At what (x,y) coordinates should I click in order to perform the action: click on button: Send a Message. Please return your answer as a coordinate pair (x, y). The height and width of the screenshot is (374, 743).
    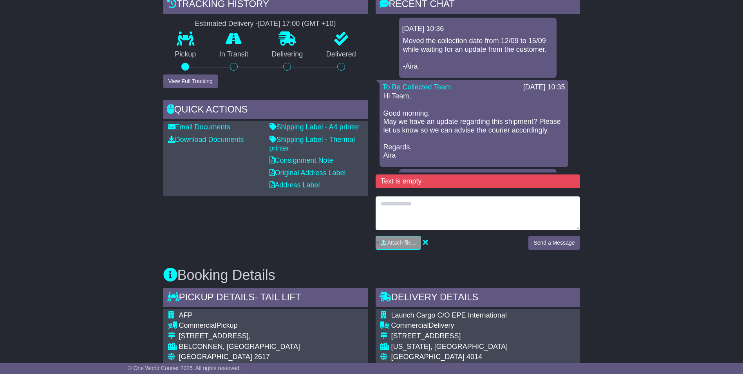
    Looking at the image, I should click on (554, 243).